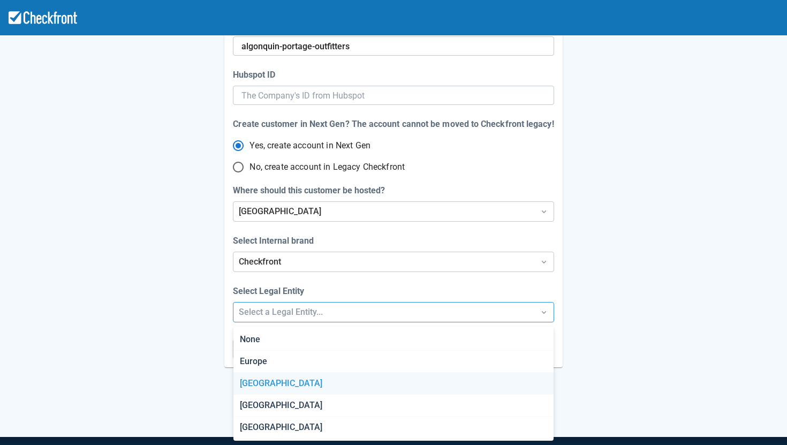 The image size is (787, 445). I want to click on label: Where should this customer be hosted?, so click(311, 191).